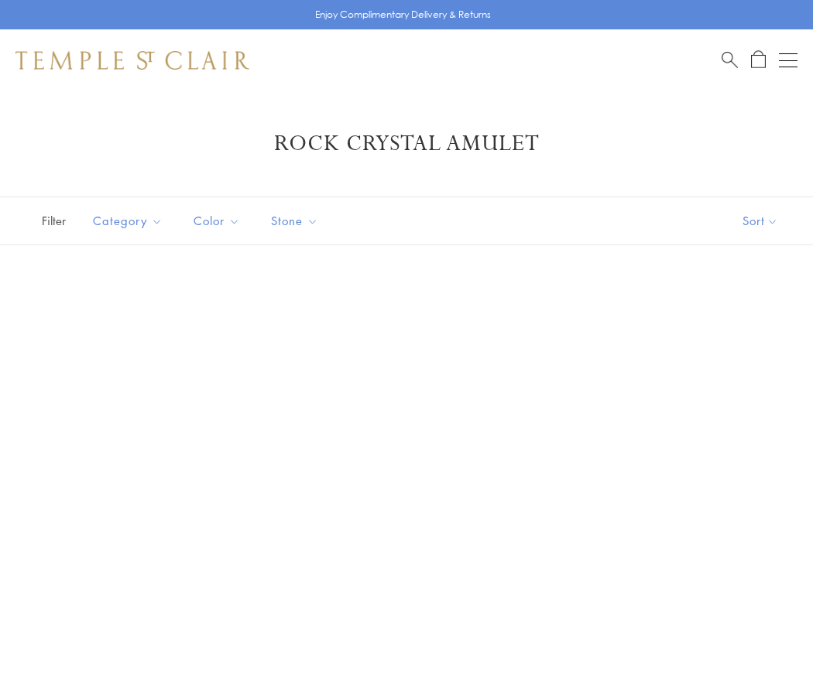  I want to click on span: Stone, so click(297, 221).